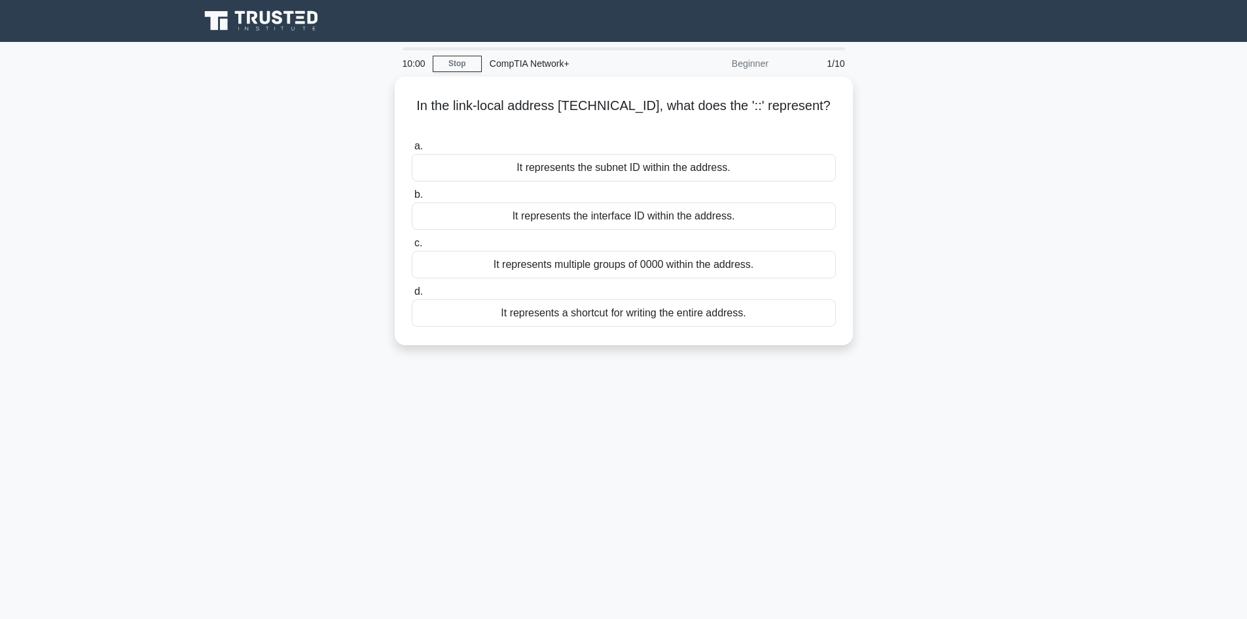 The height and width of the screenshot is (619, 1247). What do you see at coordinates (418, 242) in the screenshot?
I see `span: c.` at bounding box center [418, 242].